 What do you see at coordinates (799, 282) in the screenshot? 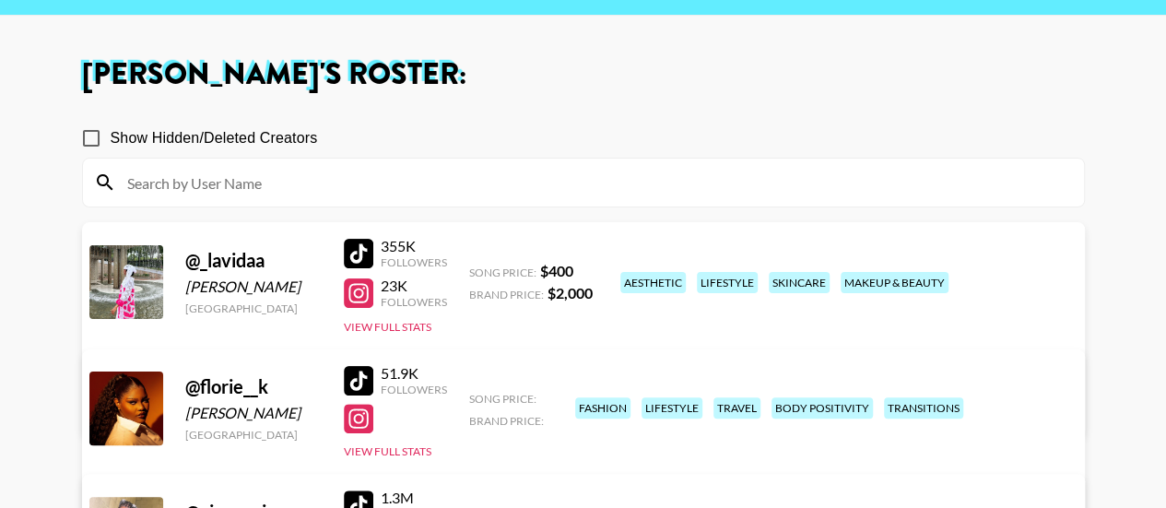
I see `div: skincare` at bounding box center [799, 282].